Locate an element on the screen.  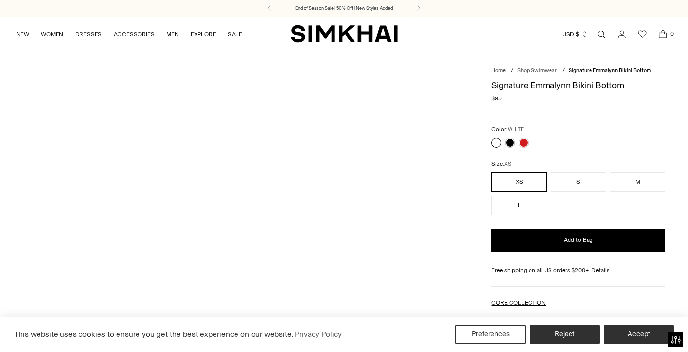
span: $95 is located at coordinates (497, 99).